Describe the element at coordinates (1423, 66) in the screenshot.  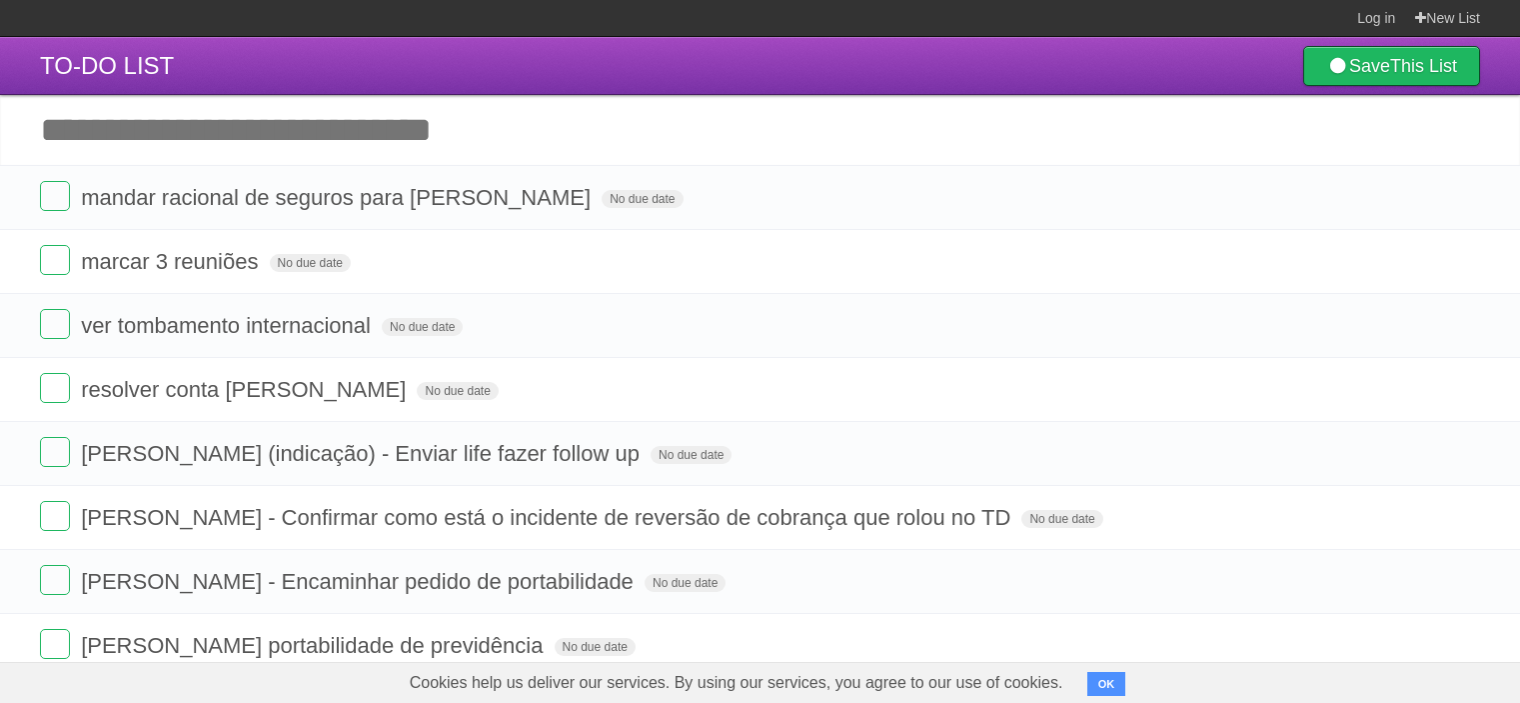
I see `b: This List` at that location.